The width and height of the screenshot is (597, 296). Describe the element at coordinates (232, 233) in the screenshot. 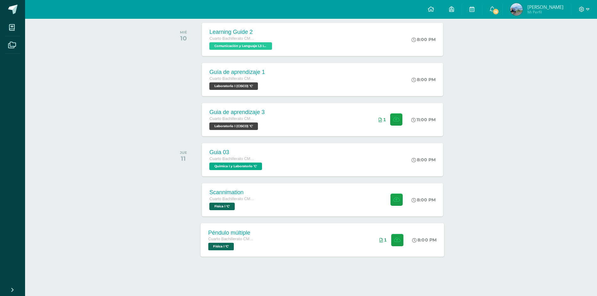

I see `div: Péndulo múltiple` at that location.